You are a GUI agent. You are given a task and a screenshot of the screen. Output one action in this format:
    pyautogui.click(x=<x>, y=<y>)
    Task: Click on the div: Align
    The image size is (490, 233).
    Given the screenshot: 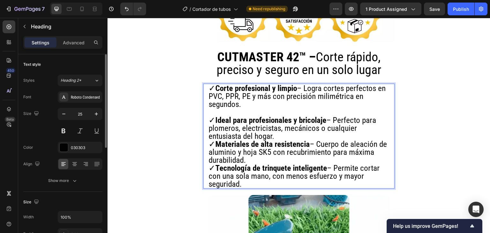 What is the action you would take?
    pyautogui.click(x=32, y=164)
    